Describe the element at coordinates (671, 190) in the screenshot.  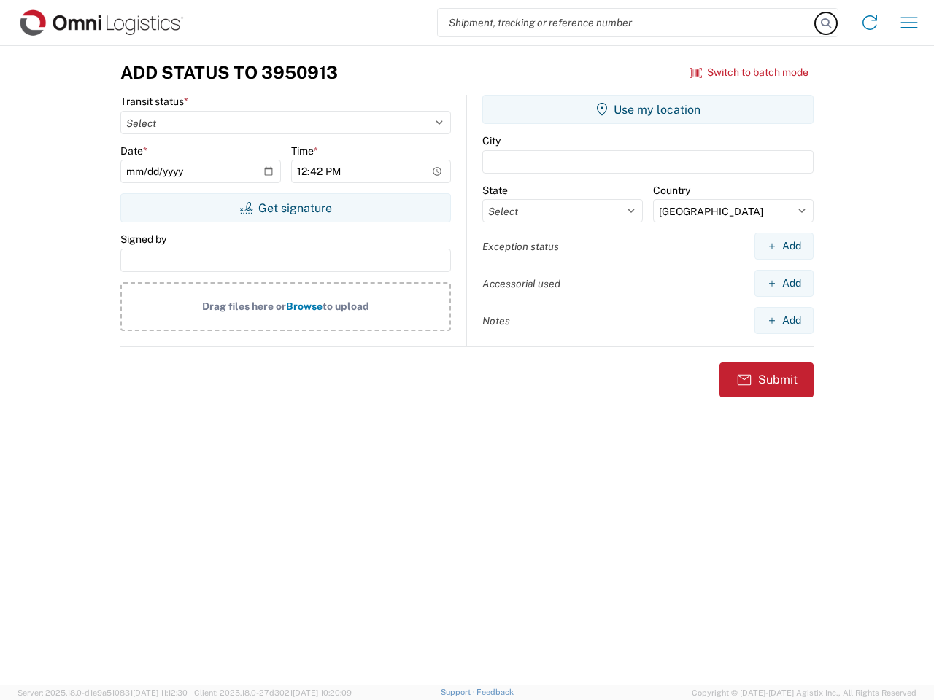
I see `label: Country` at that location.